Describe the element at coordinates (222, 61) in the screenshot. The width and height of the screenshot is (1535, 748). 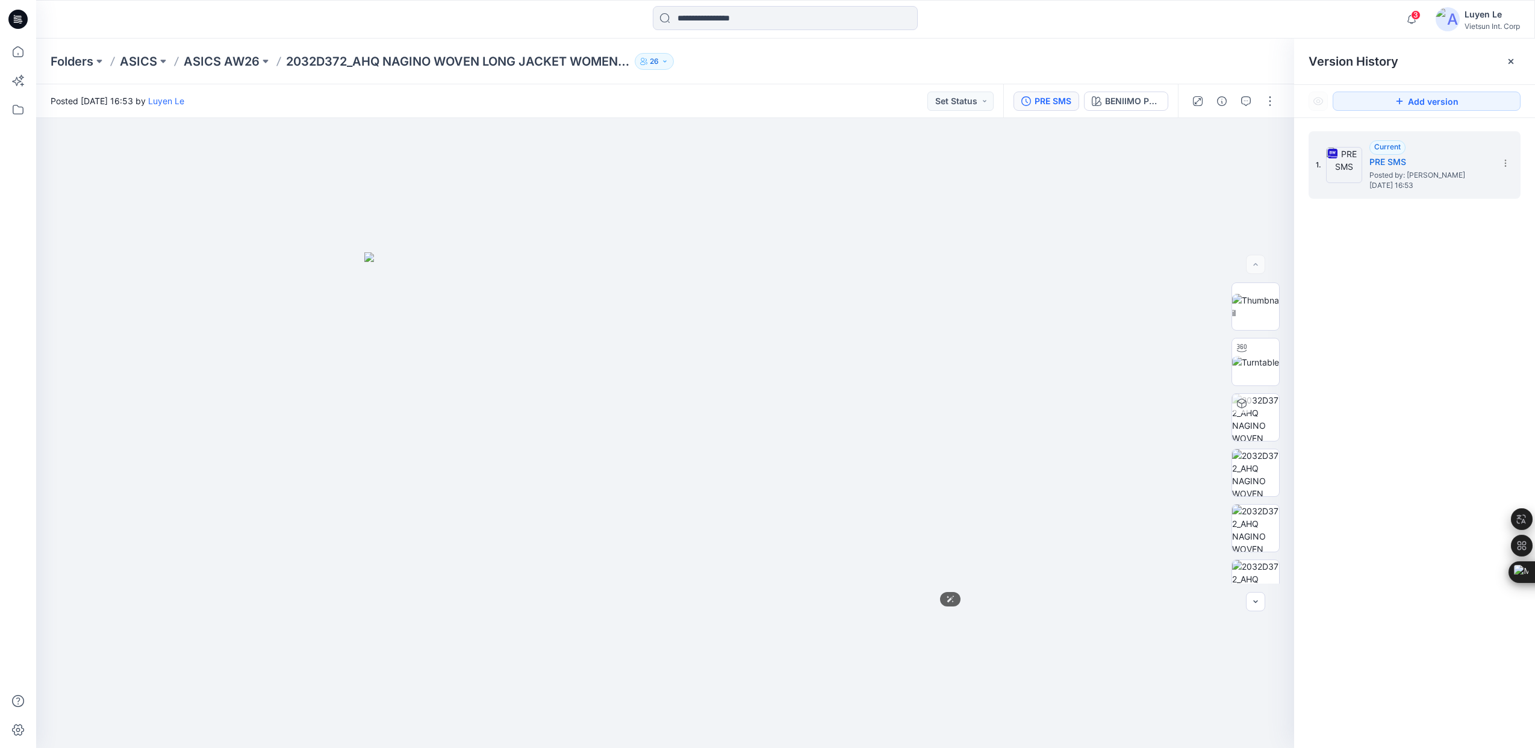
I see `a: ASICS AW26` at that location.